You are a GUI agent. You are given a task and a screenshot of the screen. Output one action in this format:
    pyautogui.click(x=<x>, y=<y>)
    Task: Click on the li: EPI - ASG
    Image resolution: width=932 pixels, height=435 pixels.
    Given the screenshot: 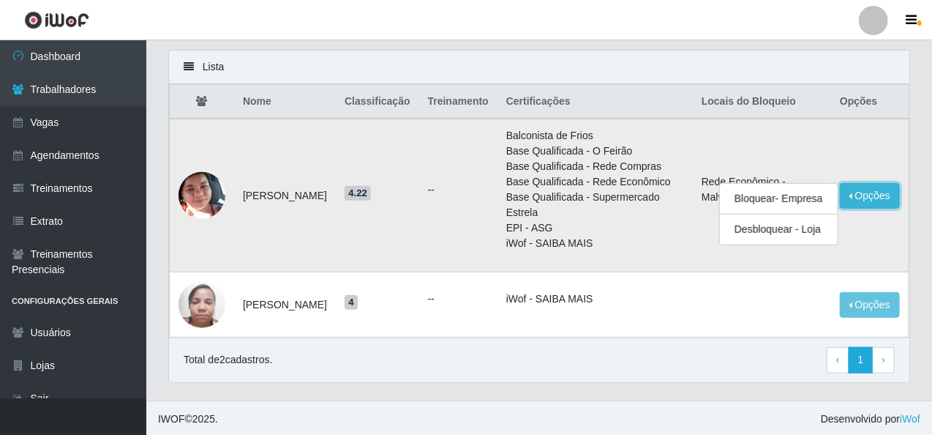 What is the action you would take?
    pyautogui.click(x=595, y=228)
    